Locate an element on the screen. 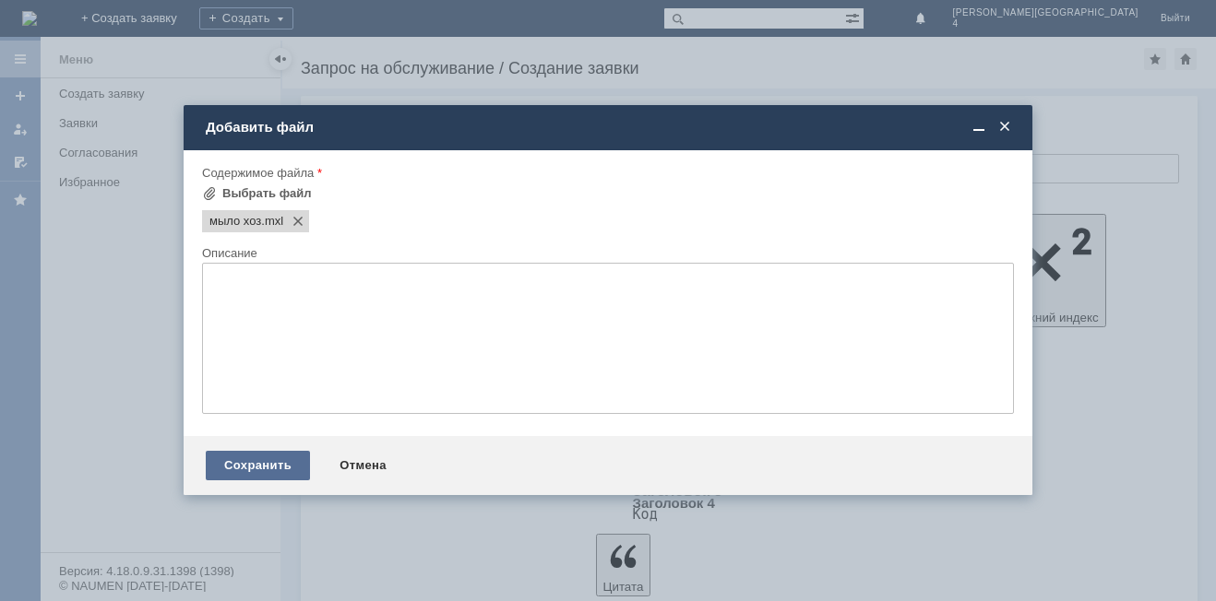  div: Содержимое файла is located at coordinates (606, 172).